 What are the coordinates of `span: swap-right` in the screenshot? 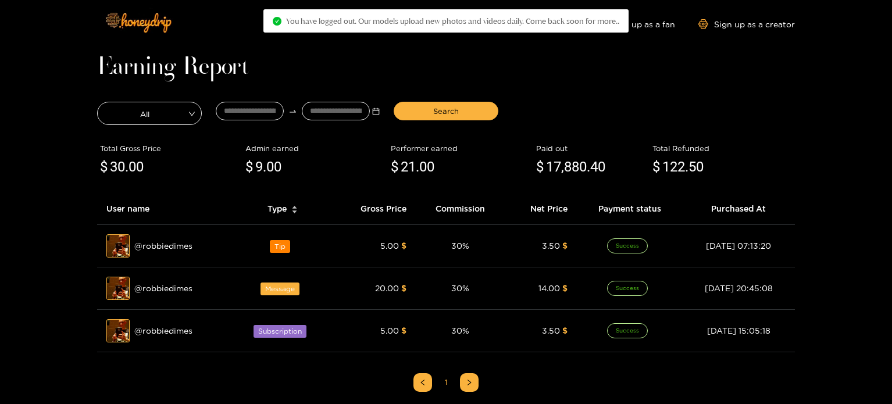 It's located at (292, 111).